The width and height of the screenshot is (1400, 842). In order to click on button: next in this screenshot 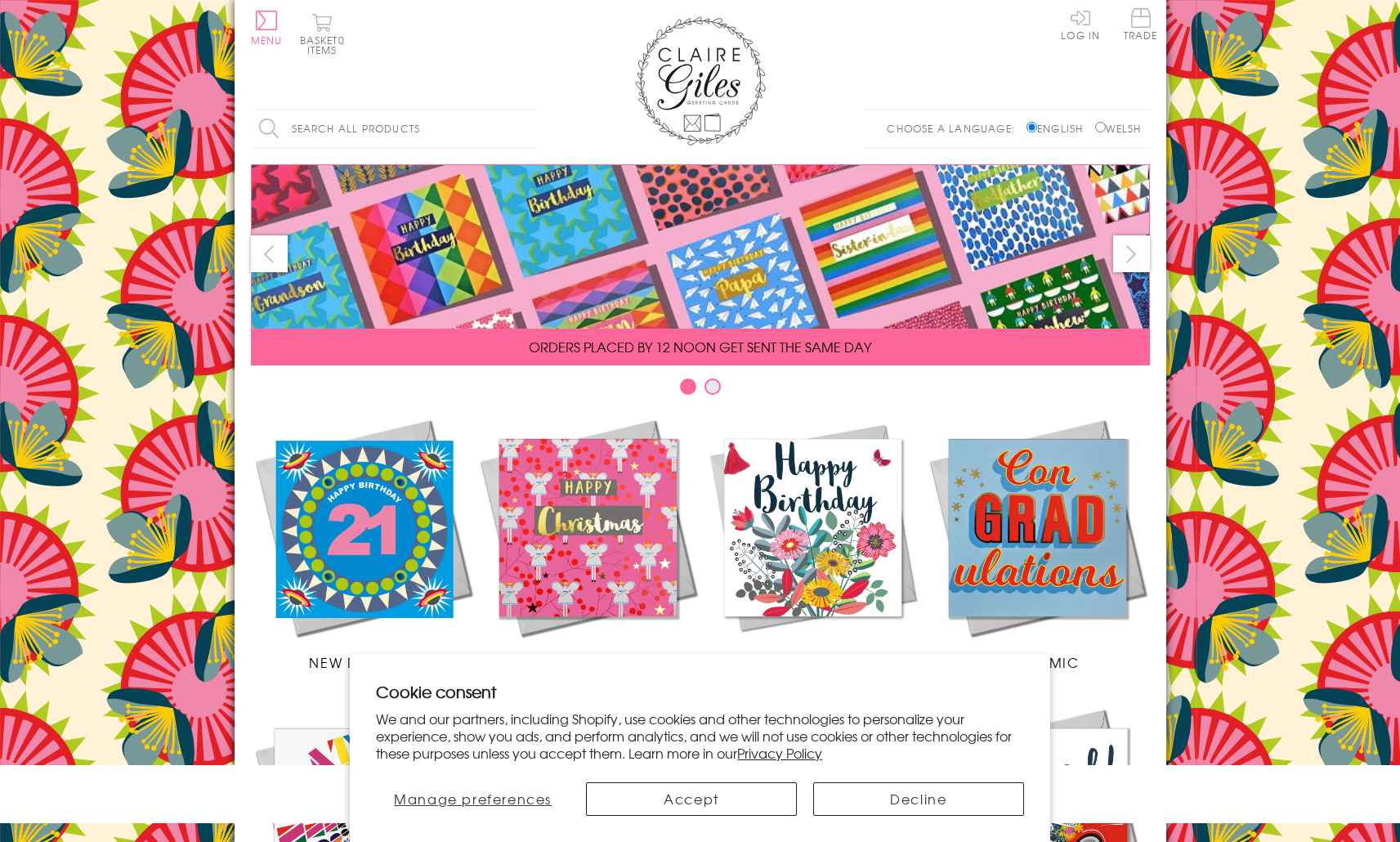, I will do `click(1131, 253)`.